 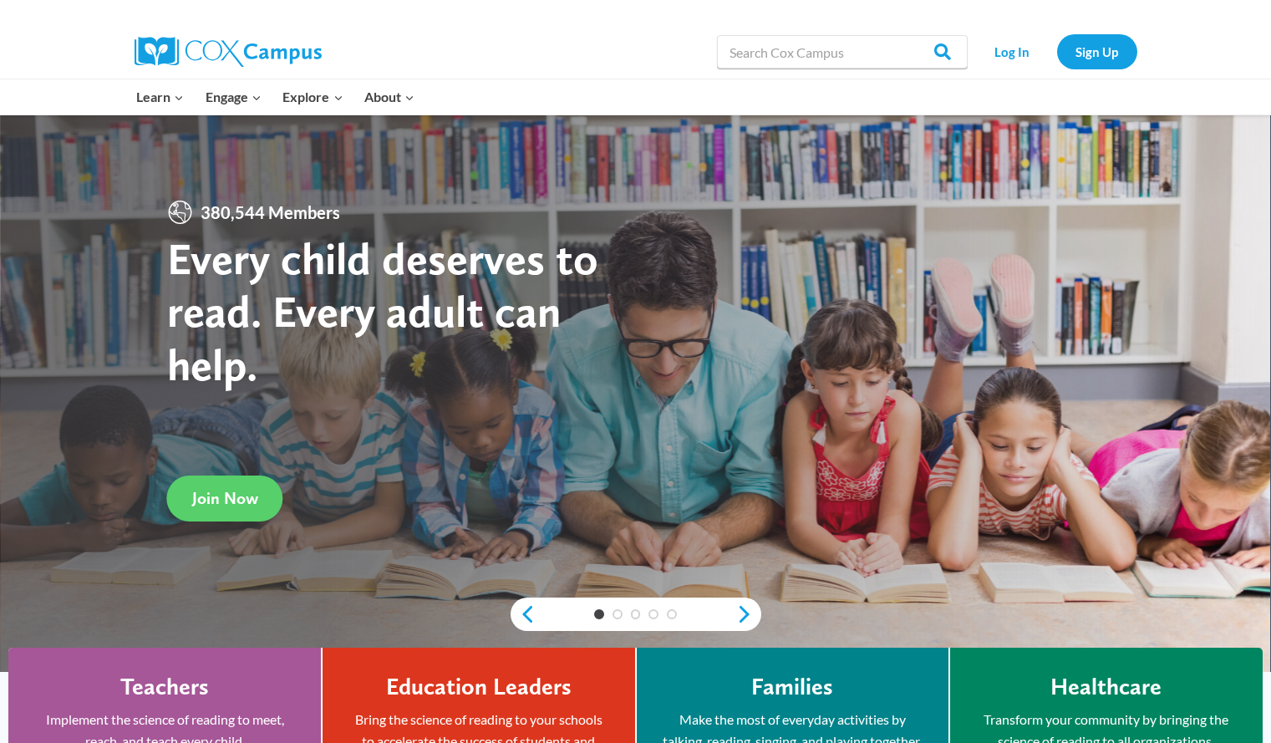 What do you see at coordinates (389, 97) in the screenshot?
I see `span: About` at bounding box center [389, 97].